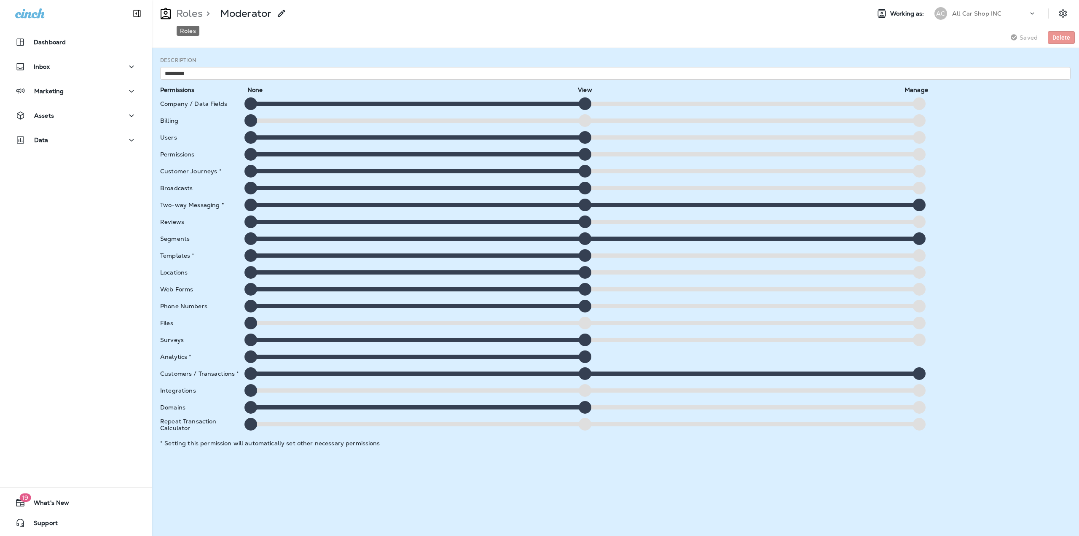  Describe the element at coordinates (42, 67) in the screenshot. I see `p: Inbox` at that location.